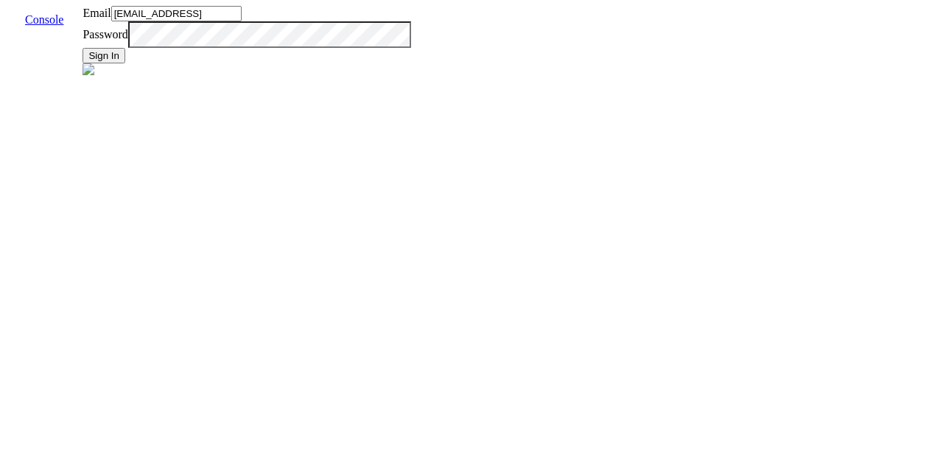  What do you see at coordinates (44, 19) in the screenshot?
I see `a: Console` at bounding box center [44, 19].